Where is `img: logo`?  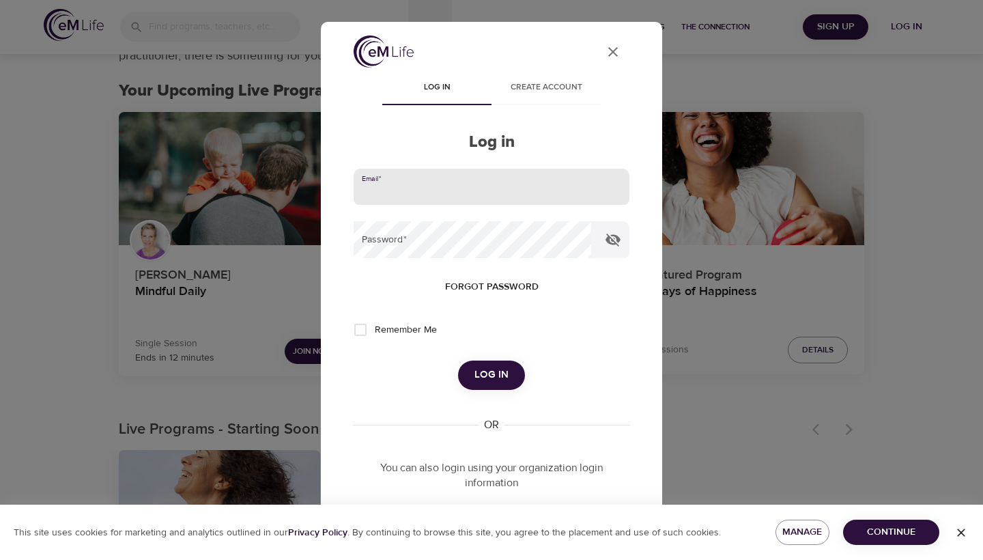 img: logo is located at coordinates (384, 51).